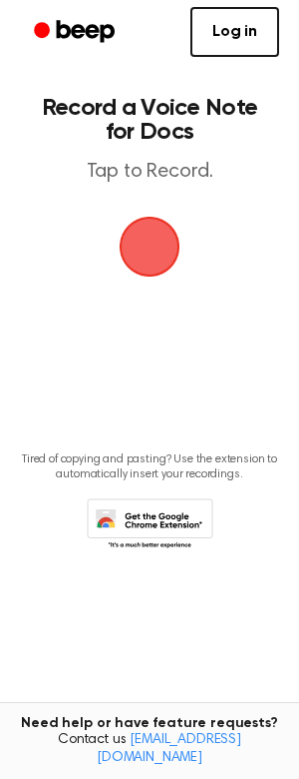  I want to click on img: Beep Logo, so click(150, 247).